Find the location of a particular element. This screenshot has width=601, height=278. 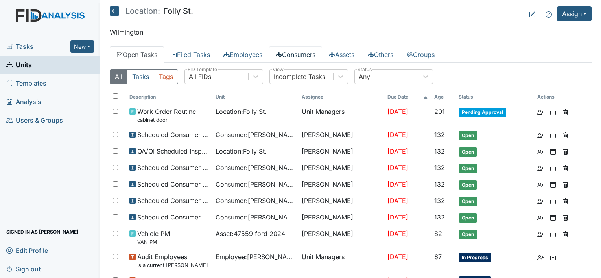

span: Users & Groups is located at coordinates (35, 120).